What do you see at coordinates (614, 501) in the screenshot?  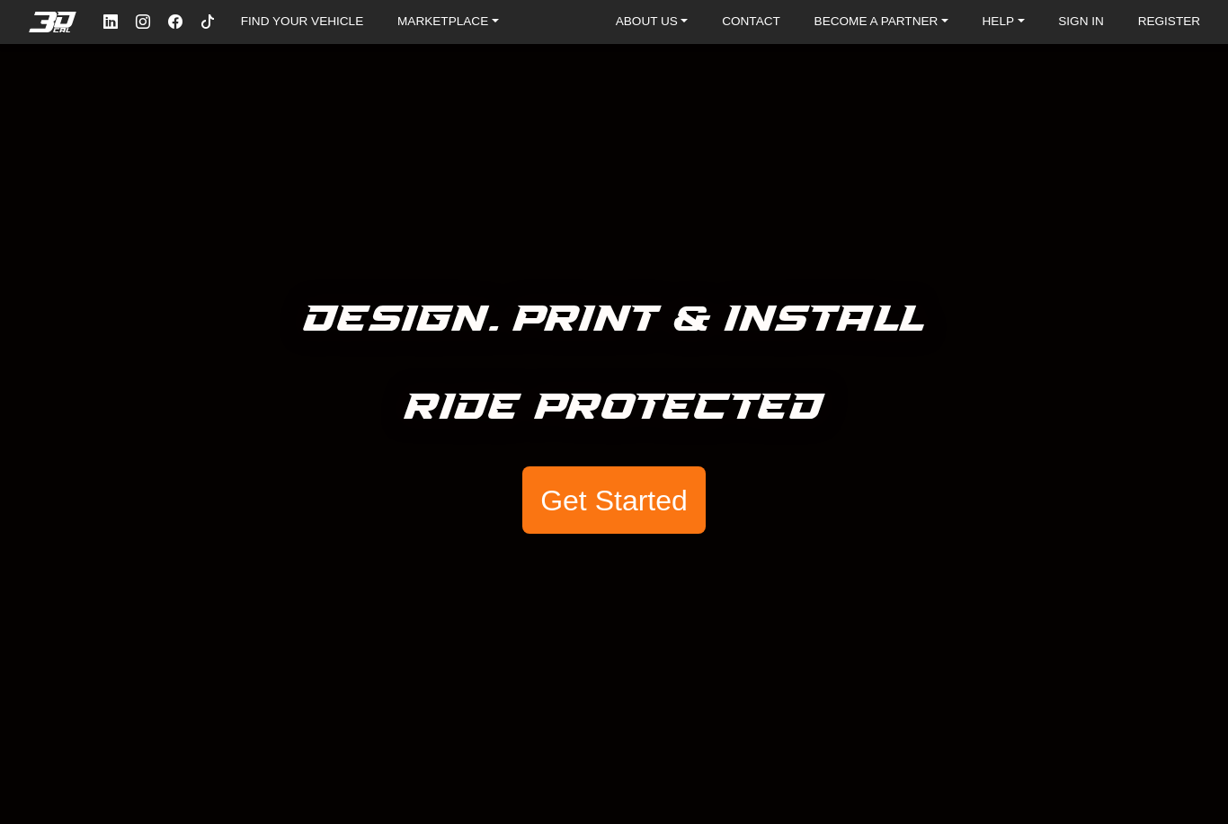 I see `button: Get Started` at bounding box center [614, 501].